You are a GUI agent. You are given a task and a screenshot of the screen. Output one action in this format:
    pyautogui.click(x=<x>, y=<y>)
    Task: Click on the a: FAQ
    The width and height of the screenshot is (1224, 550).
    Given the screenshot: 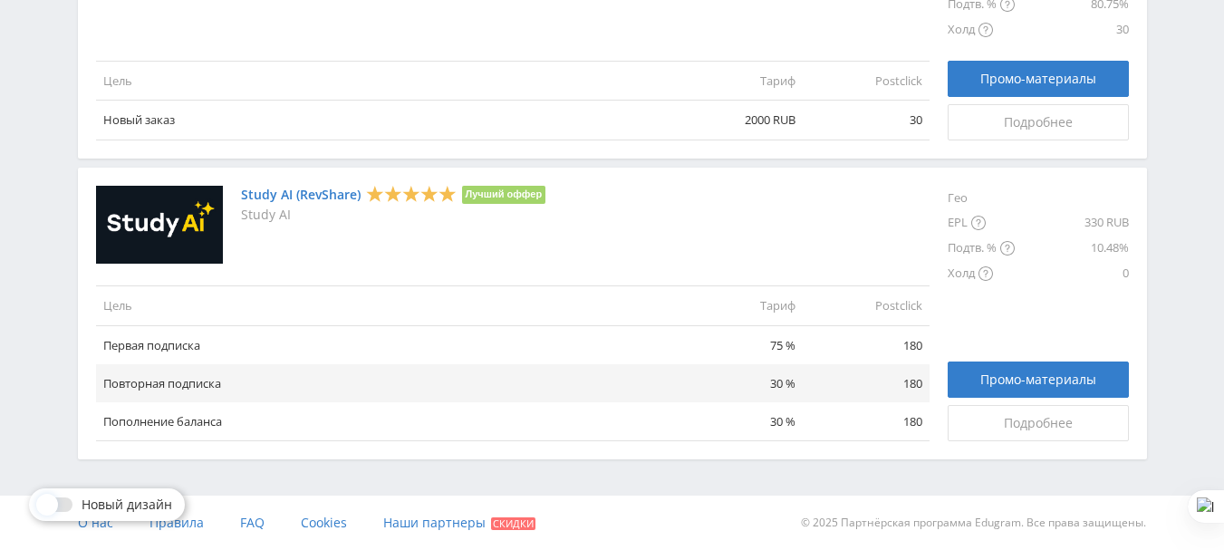 What is the action you would take?
    pyautogui.click(x=252, y=523)
    